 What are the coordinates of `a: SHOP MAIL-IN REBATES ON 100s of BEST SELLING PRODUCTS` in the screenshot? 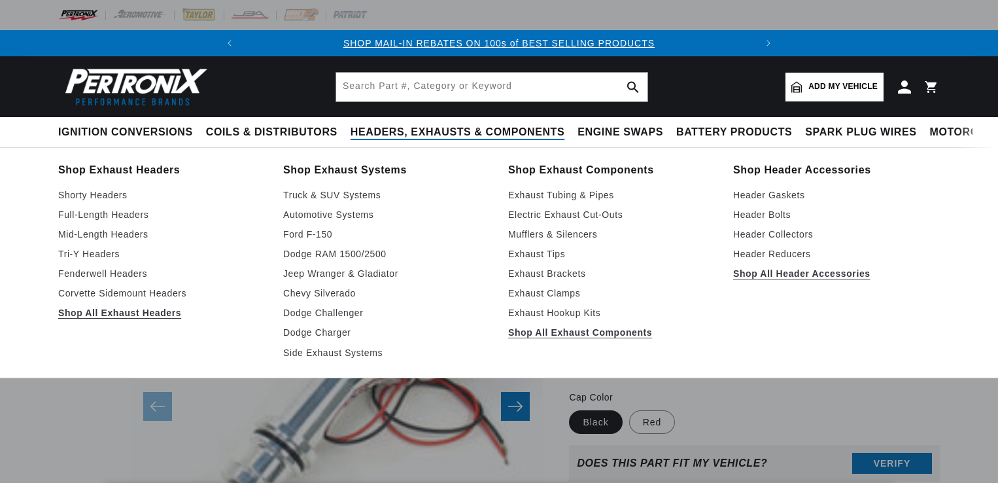 It's located at (499, 43).